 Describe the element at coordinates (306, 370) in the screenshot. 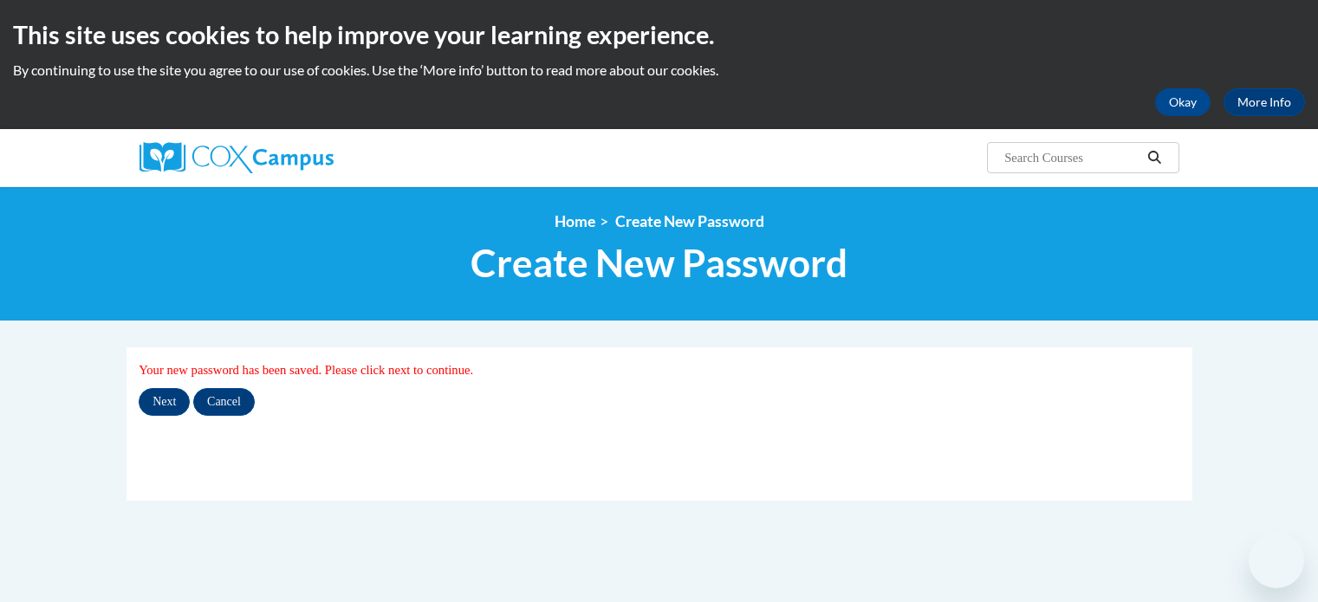

I see `span: Your new password has been saved. Please click next to continue.` at that location.